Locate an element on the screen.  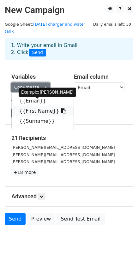
a: {{Email}} is located at coordinates (43, 101).